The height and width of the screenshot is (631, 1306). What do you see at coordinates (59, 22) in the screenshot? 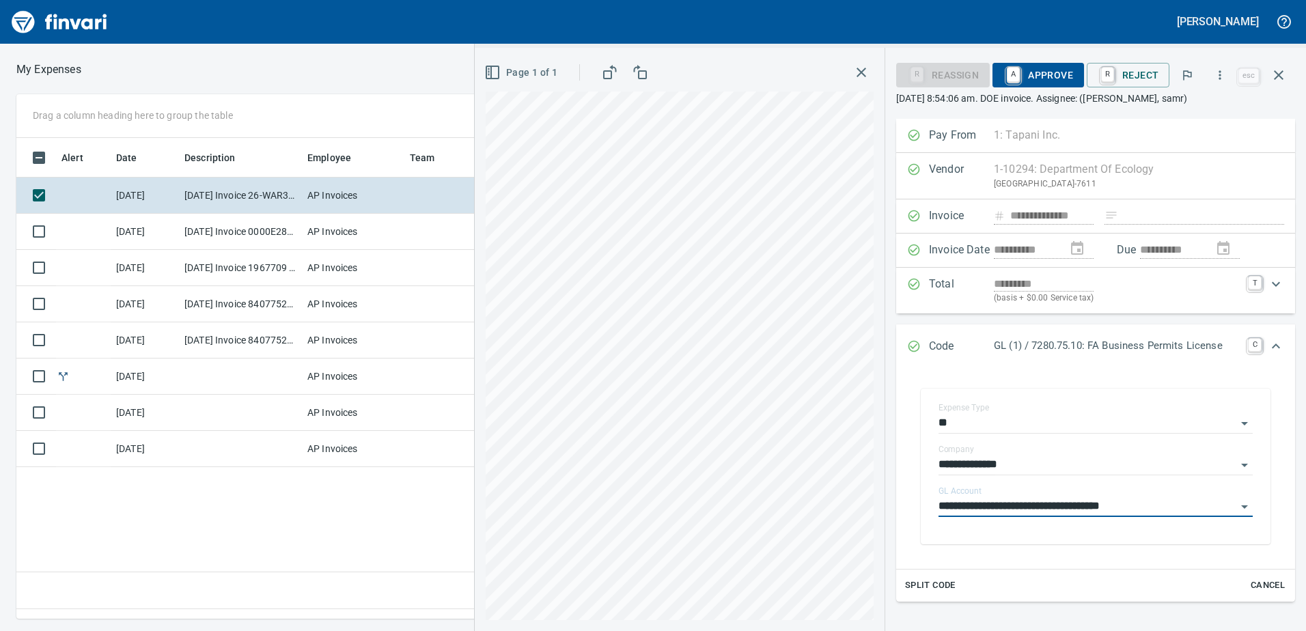
I see `img: Finvari` at bounding box center [59, 22].